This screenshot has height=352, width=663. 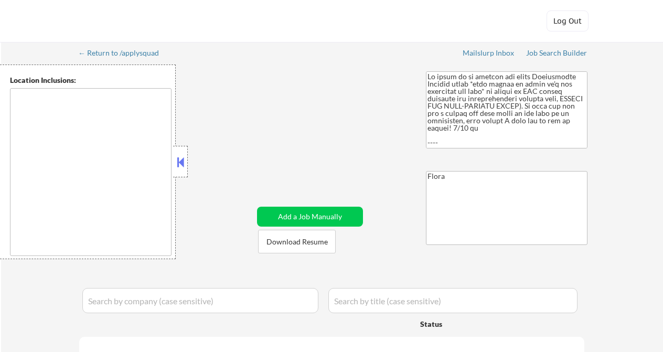 What do you see at coordinates (557, 53) in the screenshot?
I see `div: Job Search Builder` at bounding box center [557, 53].